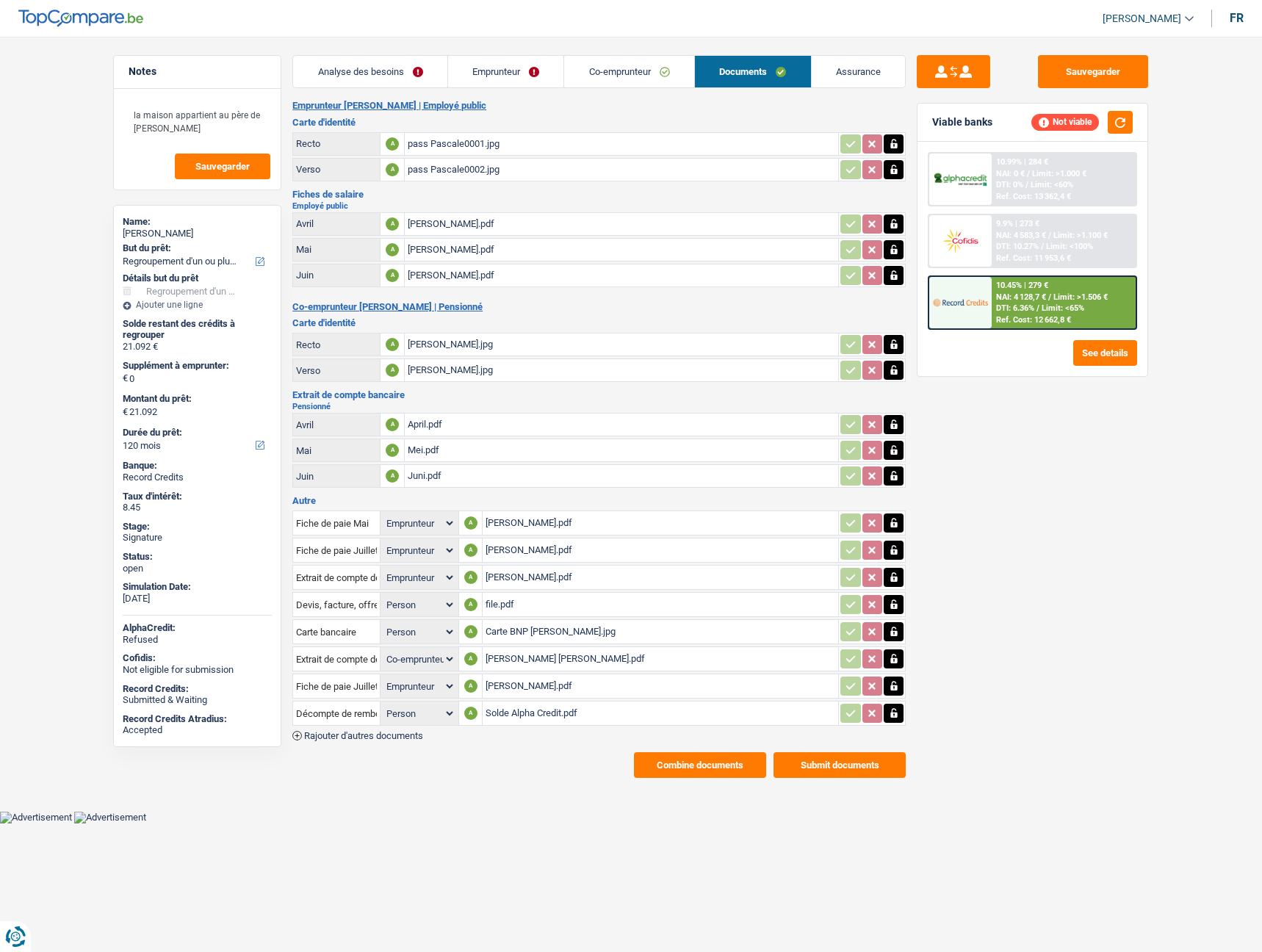 This screenshot has height=952, width=1262. Describe the element at coordinates (960, 302) in the screenshot. I see `img: Record Credits` at that location.